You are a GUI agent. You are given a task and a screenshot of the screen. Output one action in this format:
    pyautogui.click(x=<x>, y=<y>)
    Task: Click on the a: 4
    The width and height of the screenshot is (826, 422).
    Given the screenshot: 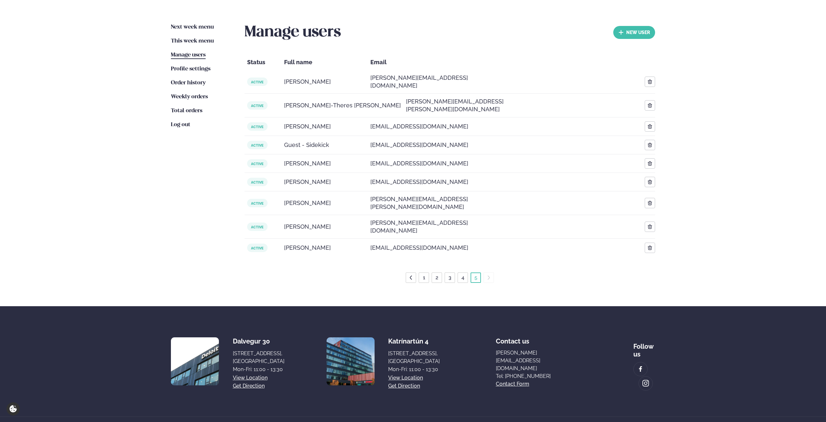 What is the action you would take?
    pyautogui.click(x=463, y=278)
    